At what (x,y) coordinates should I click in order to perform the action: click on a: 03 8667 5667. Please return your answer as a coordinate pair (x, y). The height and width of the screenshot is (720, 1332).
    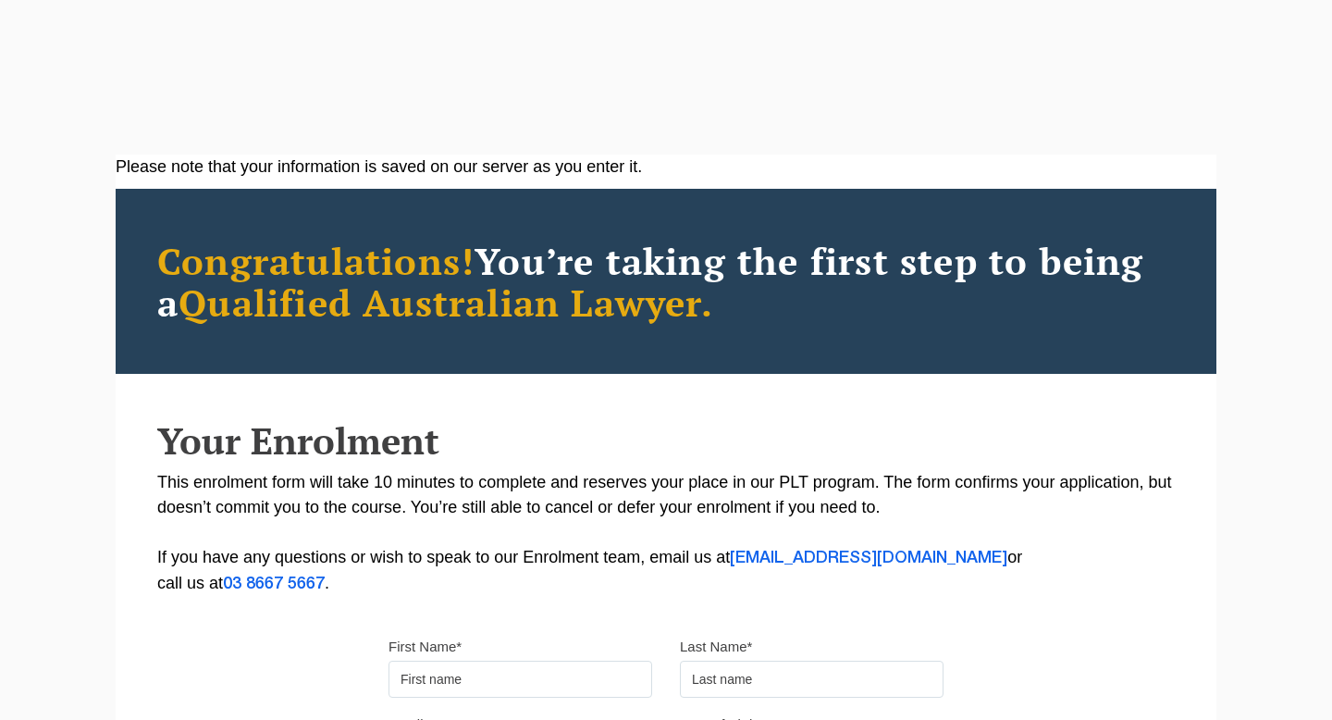
    Looking at the image, I should click on (274, 584).